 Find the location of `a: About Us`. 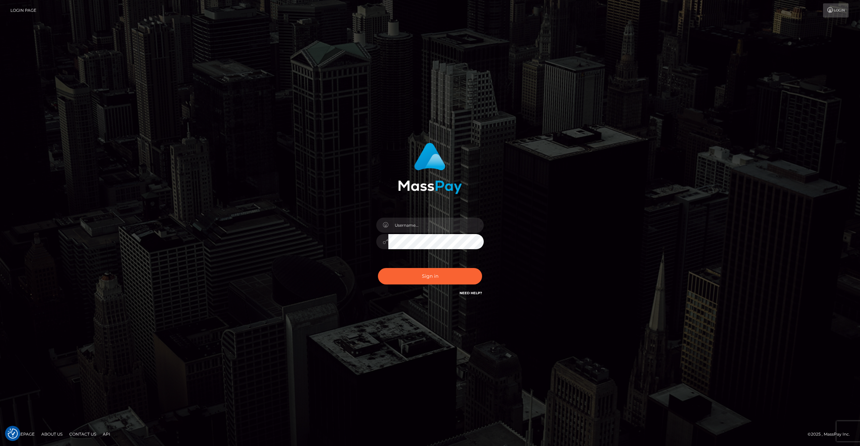

a: About Us is located at coordinates (52, 434).